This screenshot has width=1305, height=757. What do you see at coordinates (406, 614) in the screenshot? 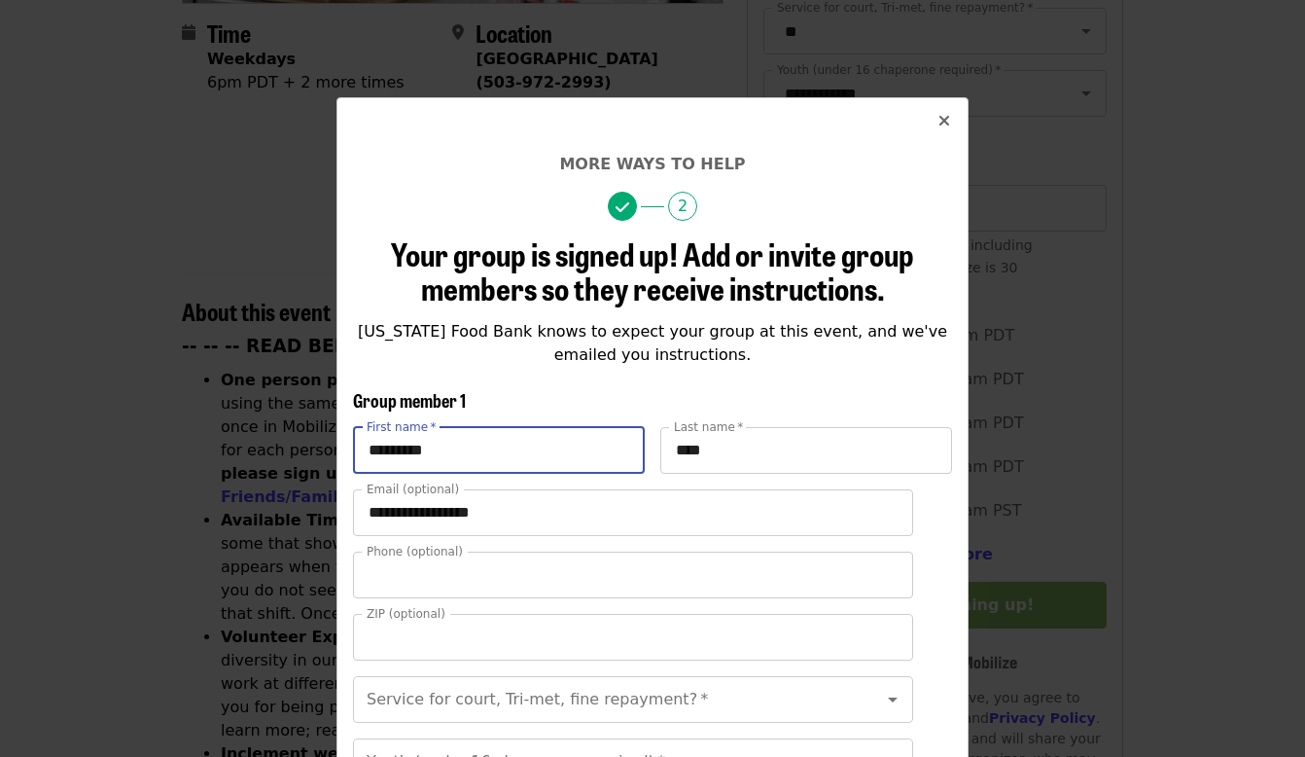
I see `label: ZIP (optional)` at bounding box center [406, 614].